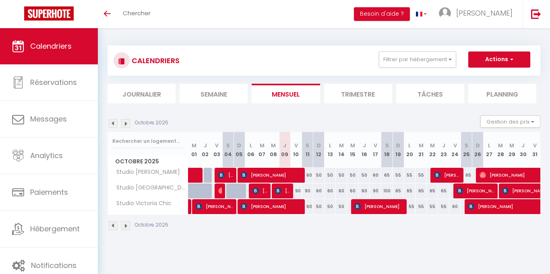  Describe the element at coordinates (523, 150) in the screenshot. I see `th: 30` at that location.